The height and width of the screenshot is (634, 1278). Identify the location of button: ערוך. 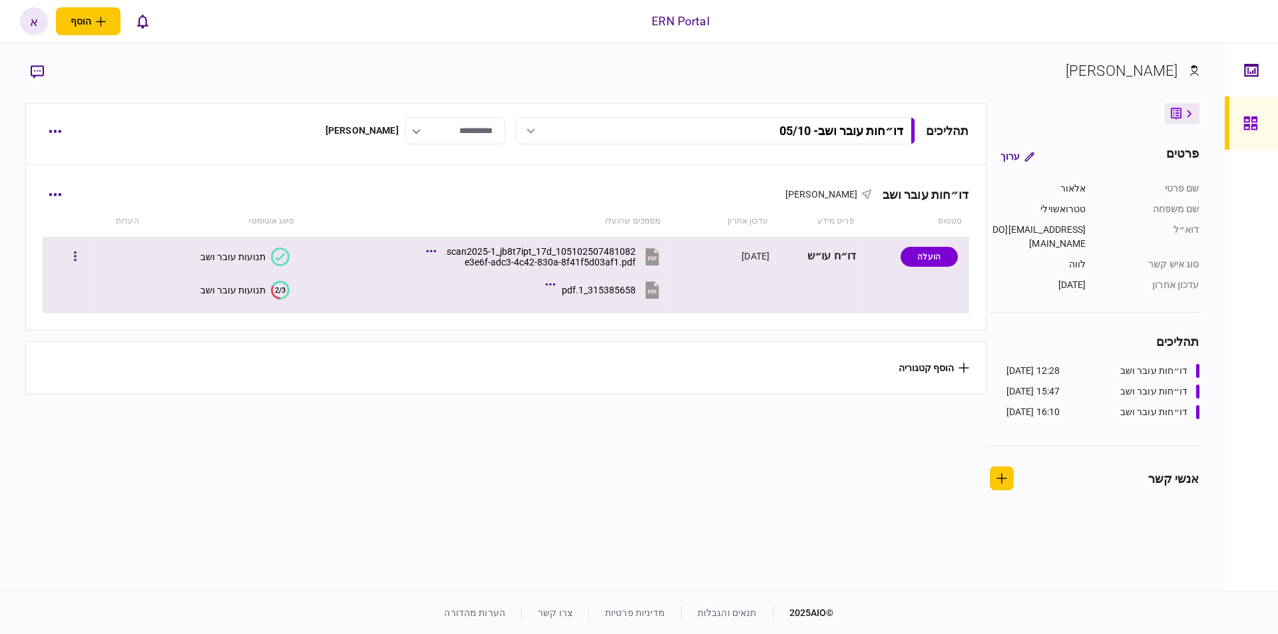
(1017, 156).